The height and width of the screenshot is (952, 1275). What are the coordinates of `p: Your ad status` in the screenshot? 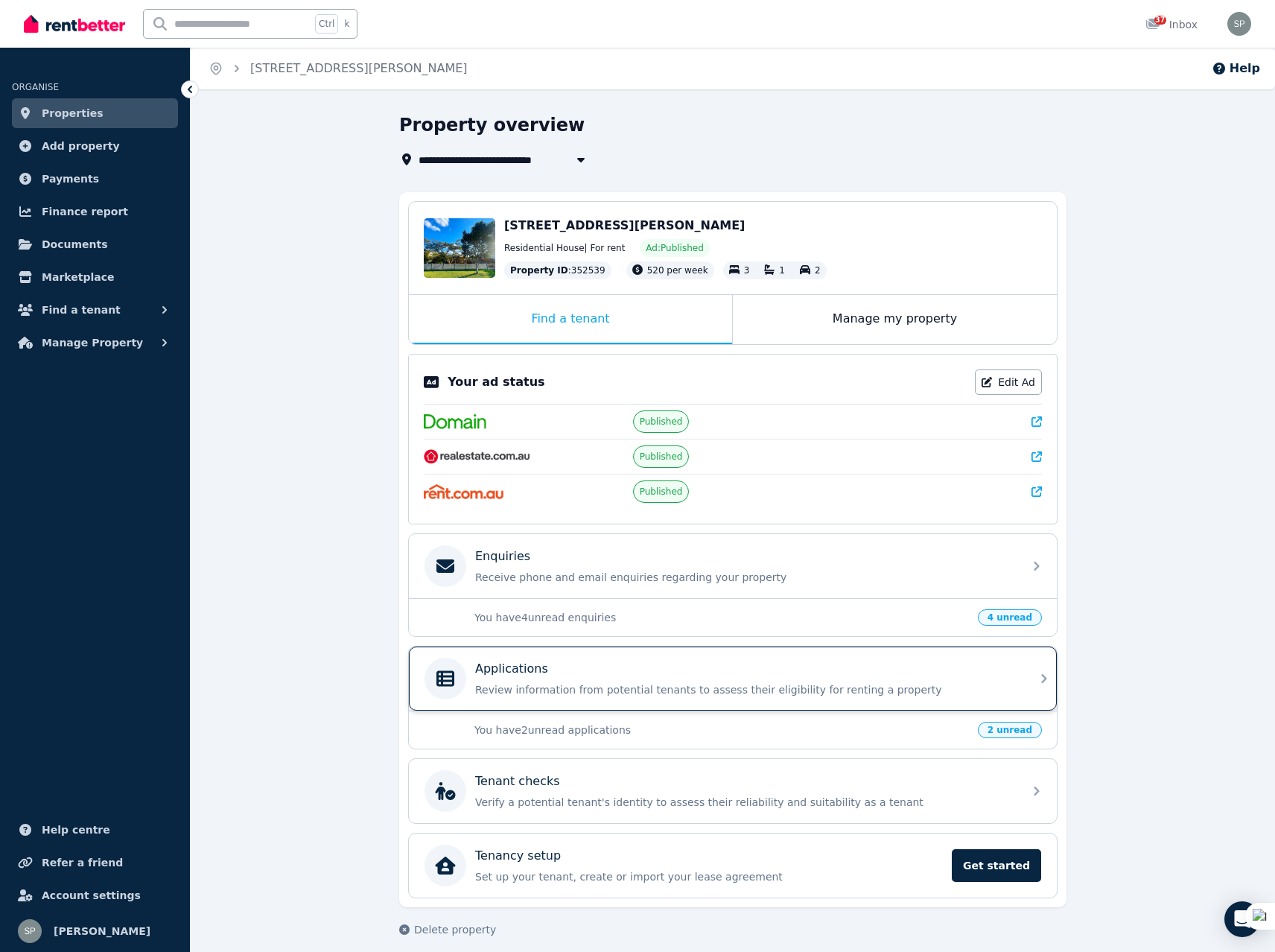 It's located at (496, 382).